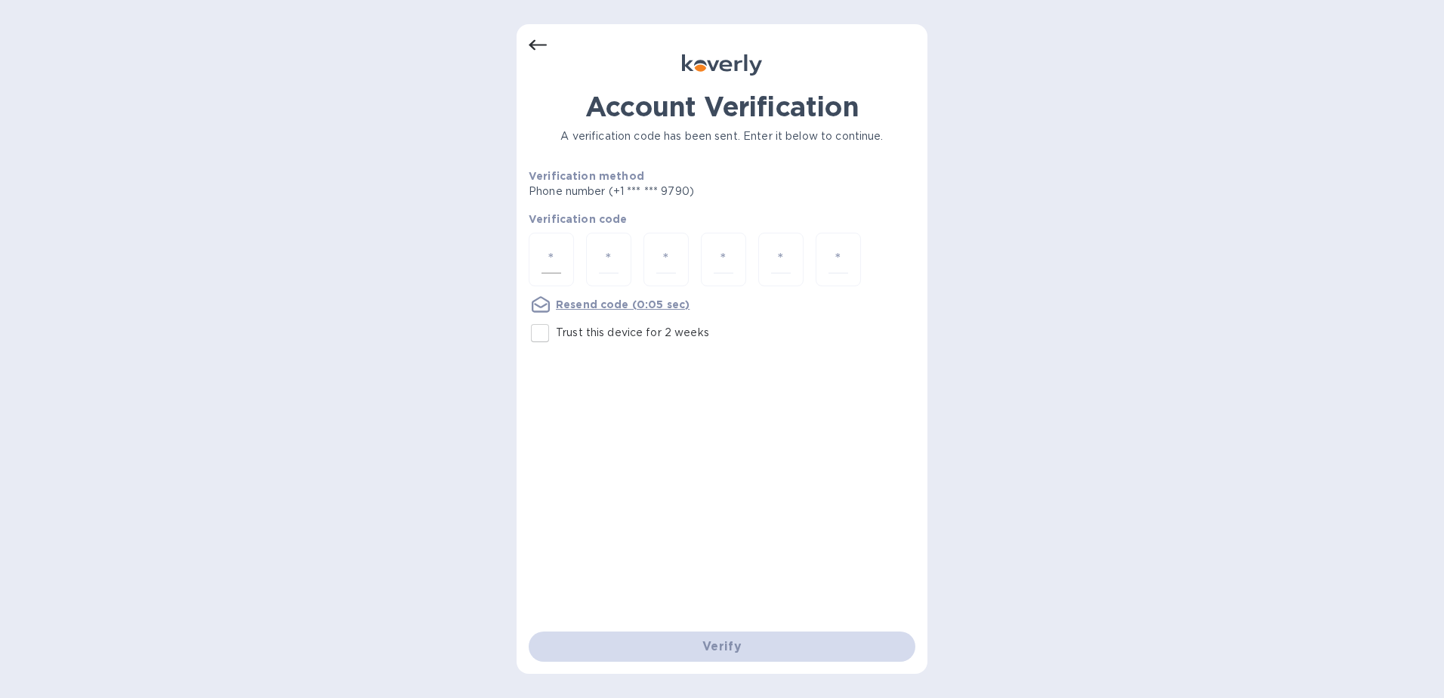 This screenshot has width=1444, height=698. I want to click on h1: Account Verification, so click(722, 107).